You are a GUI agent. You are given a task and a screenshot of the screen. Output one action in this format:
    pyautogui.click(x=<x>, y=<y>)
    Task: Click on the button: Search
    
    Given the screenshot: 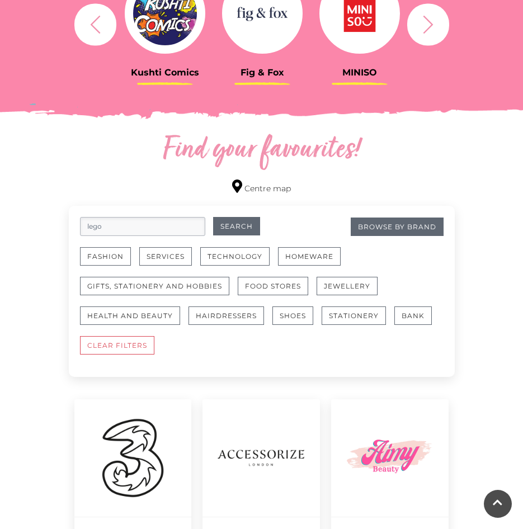 What is the action you would take?
    pyautogui.click(x=237, y=226)
    